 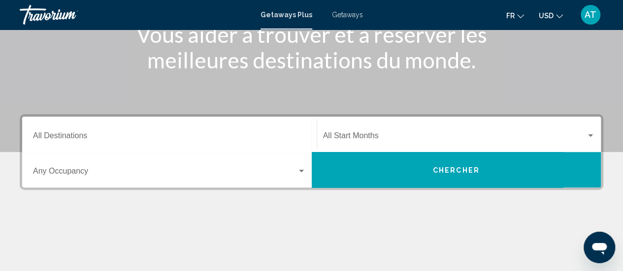 I want to click on span: Getaways, so click(x=347, y=15).